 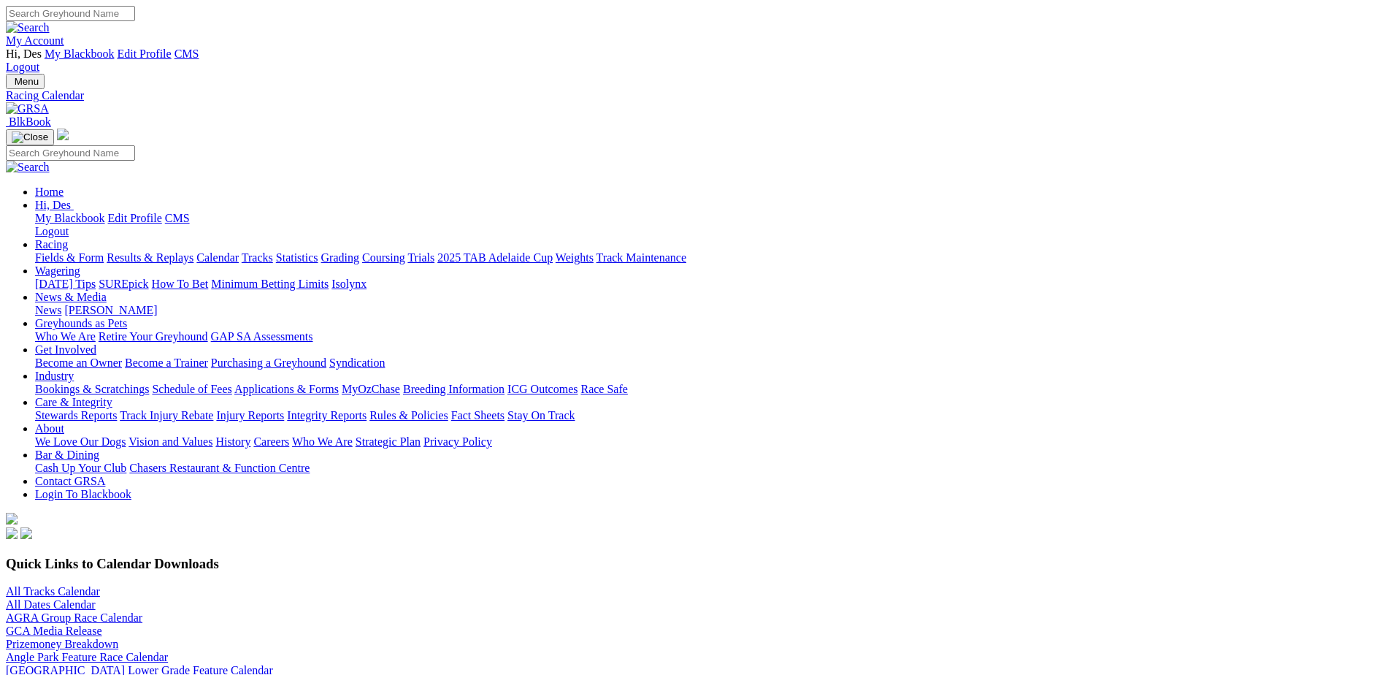 I want to click on a: News & Media, so click(x=71, y=296).